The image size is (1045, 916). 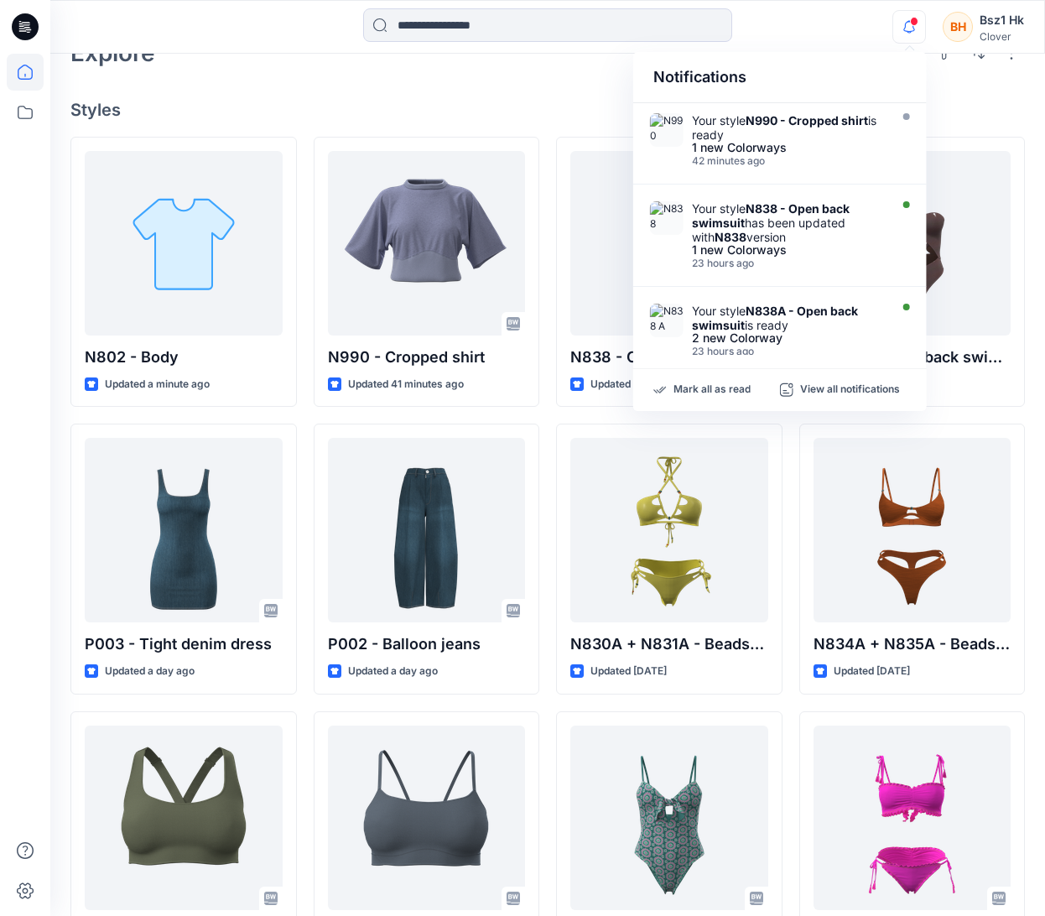 What do you see at coordinates (913, 644) in the screenshot?
I see `p: N834A + N835A - Beads wire bikini set` at bounding box center [913, 644].